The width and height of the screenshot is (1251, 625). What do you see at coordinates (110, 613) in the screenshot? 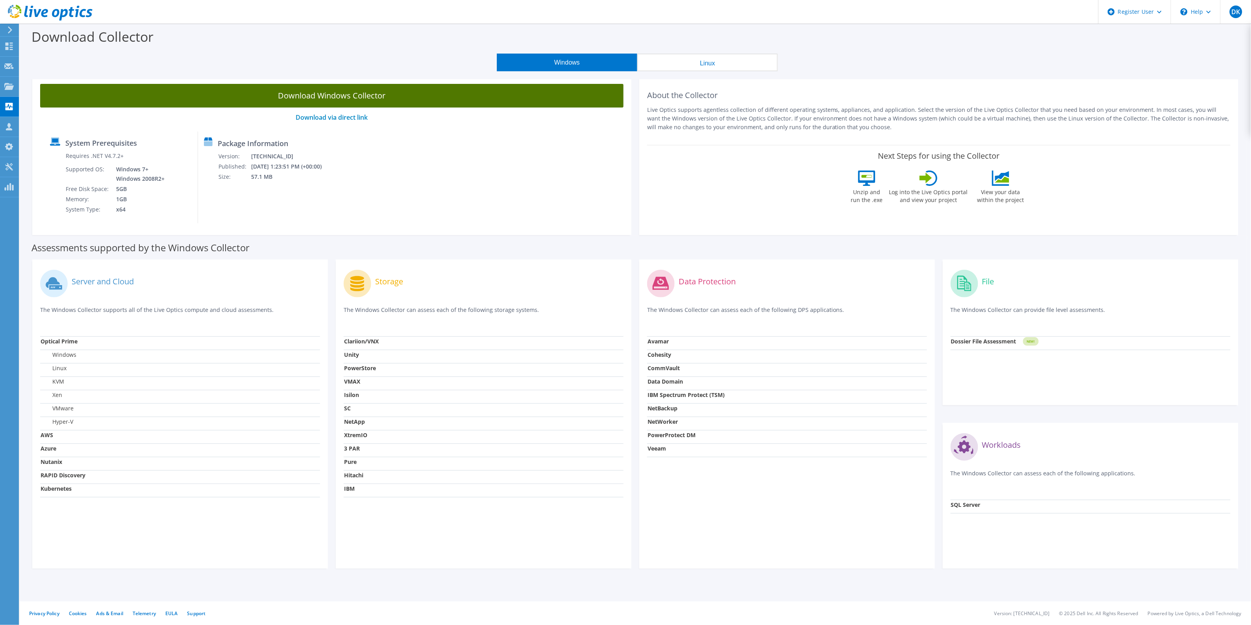
I see `a: Ads & Email` at bounding box center [110, 613].